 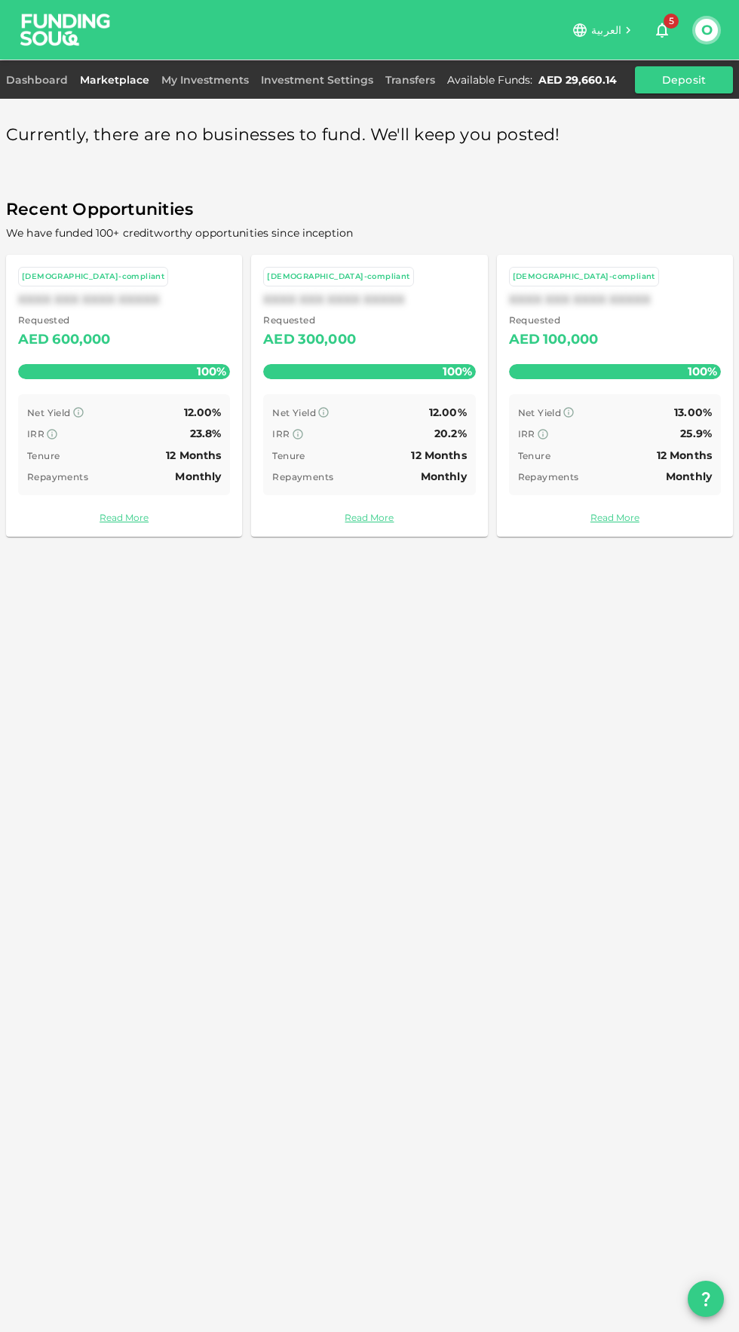 I want to click on span: 23.8%, so click(x=206, y=433).